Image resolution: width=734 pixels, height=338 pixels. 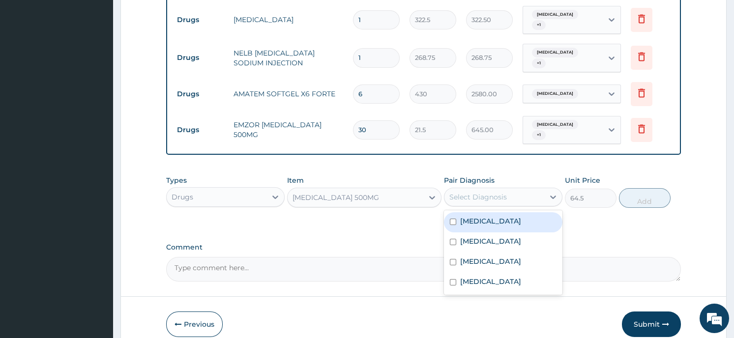 I want to click on span: We're online!, so click(x=96, y=154).